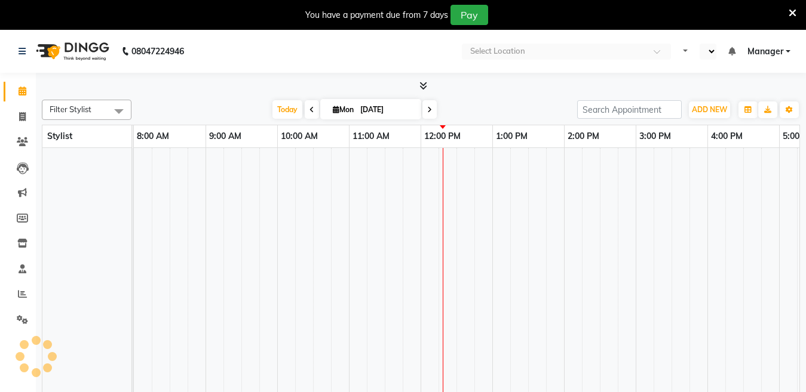 This screenshot has width=806, height=392. What do you see at coordinates (376, 15) in the screenshot?
I see `div: You have a payment due from 7 days` at bounding box center [376, 15].